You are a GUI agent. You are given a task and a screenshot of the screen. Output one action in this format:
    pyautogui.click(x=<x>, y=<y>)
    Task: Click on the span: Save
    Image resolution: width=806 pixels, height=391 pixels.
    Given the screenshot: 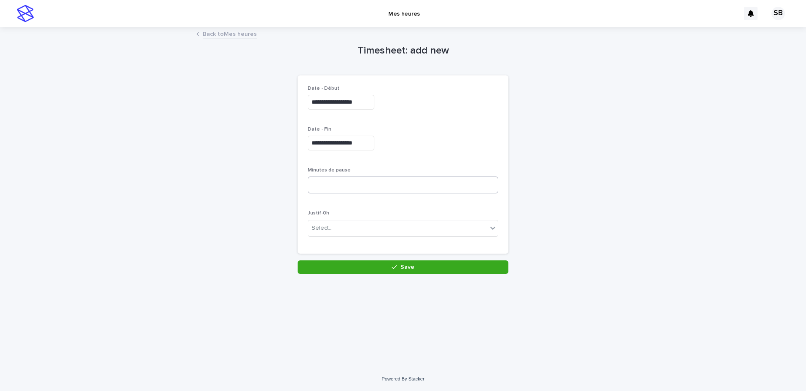 What is the action you would take?
    pyautogui.click(x=407, y=267)
    